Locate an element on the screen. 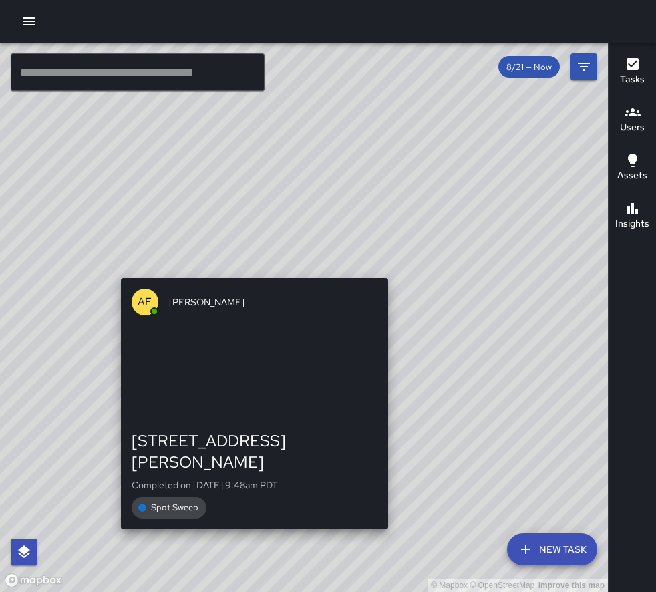  span: 8/21 — Now is located at coordinates (529, 67).